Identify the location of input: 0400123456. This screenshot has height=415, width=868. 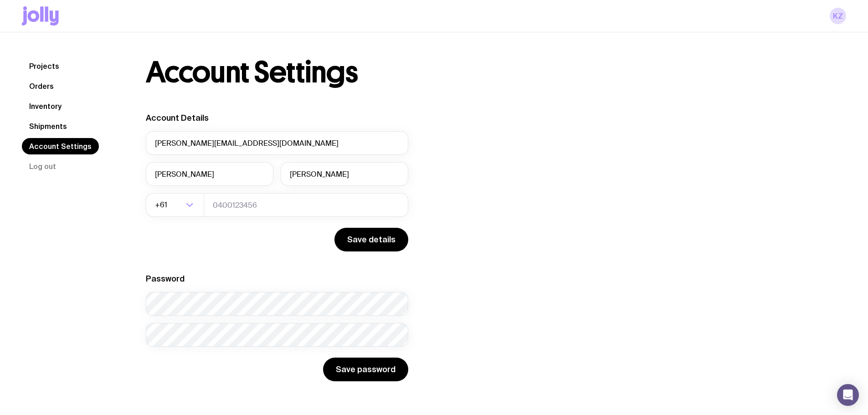
(306, 205).